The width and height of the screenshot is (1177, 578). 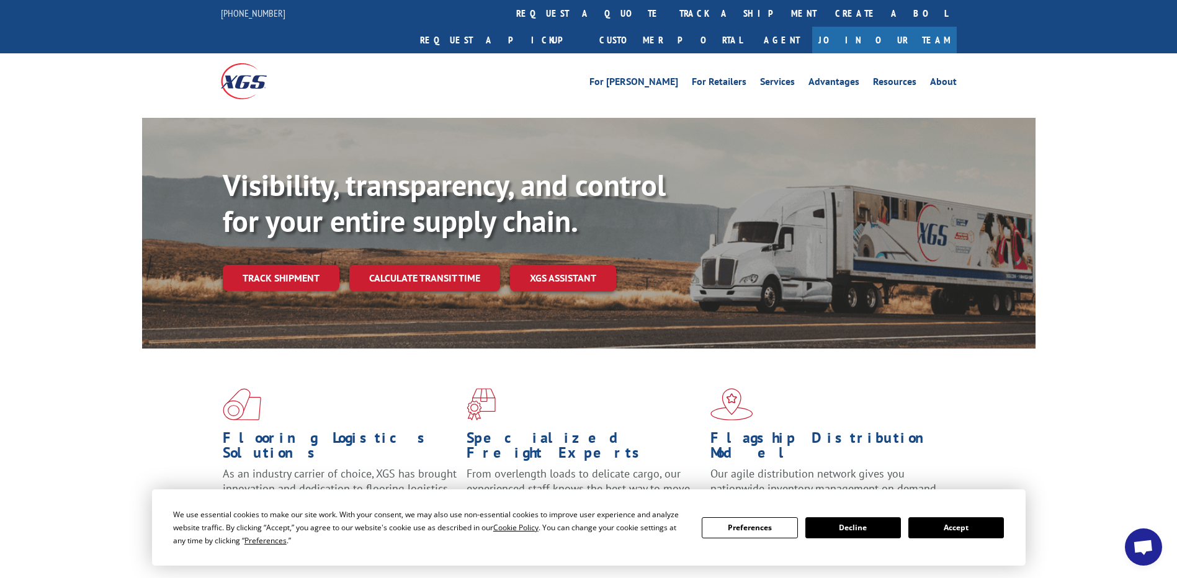 What do you see at coordinates (895, 84) in the screenshot?
I see `a: Resources` at bounding box center [895, 84].